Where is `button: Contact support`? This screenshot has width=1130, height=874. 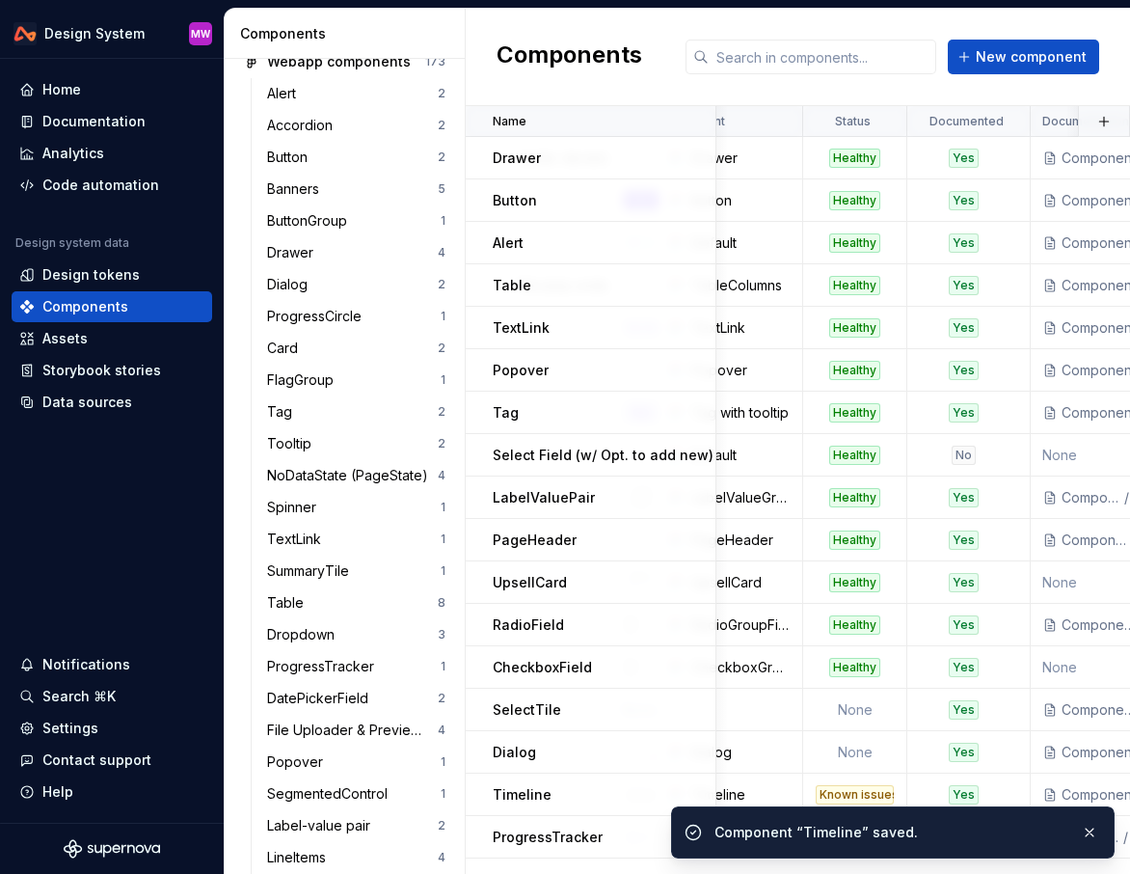 button: Contact support is located at coordinates (112, 760).